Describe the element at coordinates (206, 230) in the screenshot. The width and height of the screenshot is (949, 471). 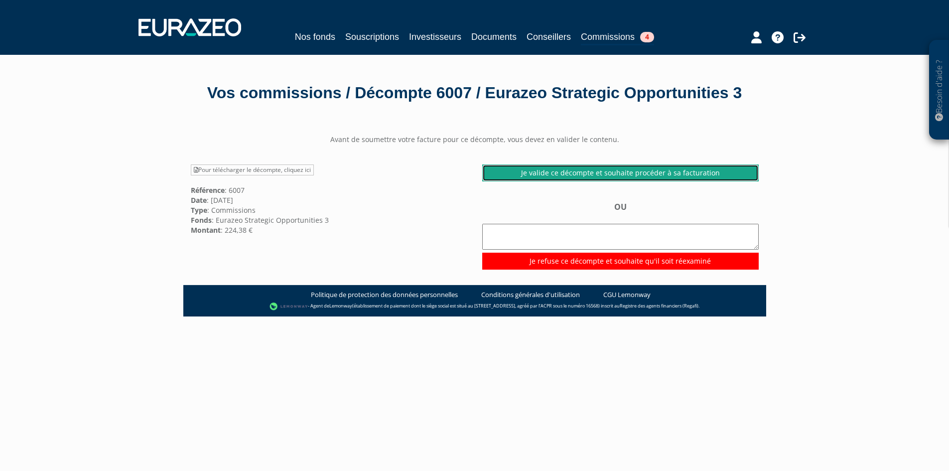
I see `strong: Montant` at that location.